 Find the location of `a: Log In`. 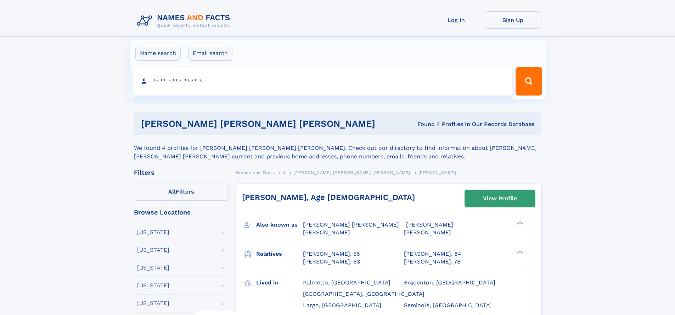

a: Log In is located at coordinates (457, 20).